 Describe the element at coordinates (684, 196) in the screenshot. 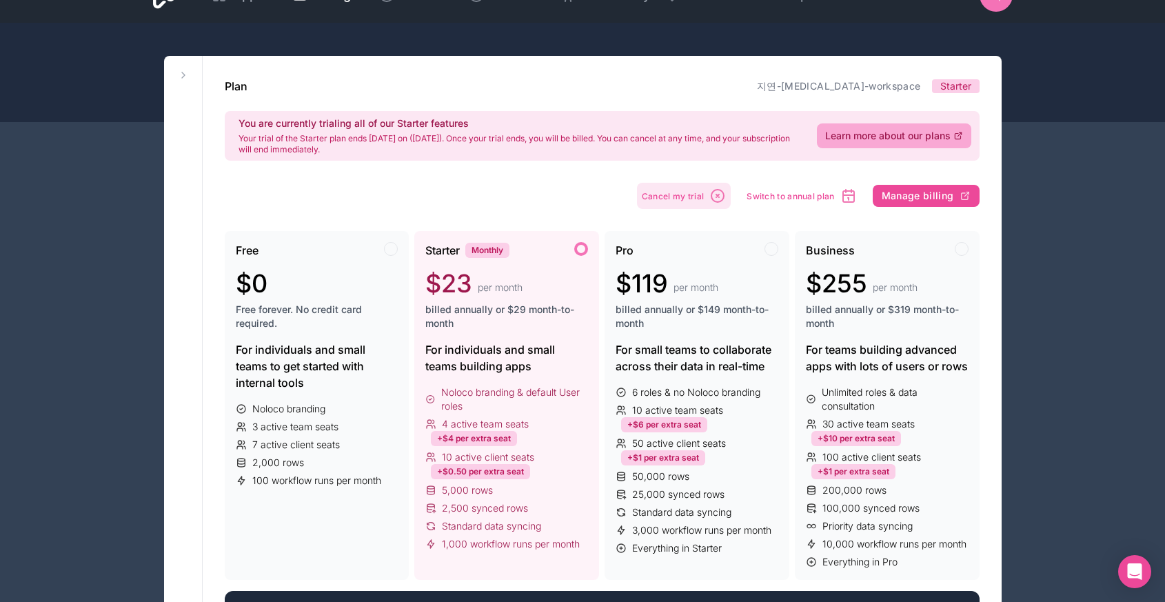

I see `button: Cancel my trial` at that location.